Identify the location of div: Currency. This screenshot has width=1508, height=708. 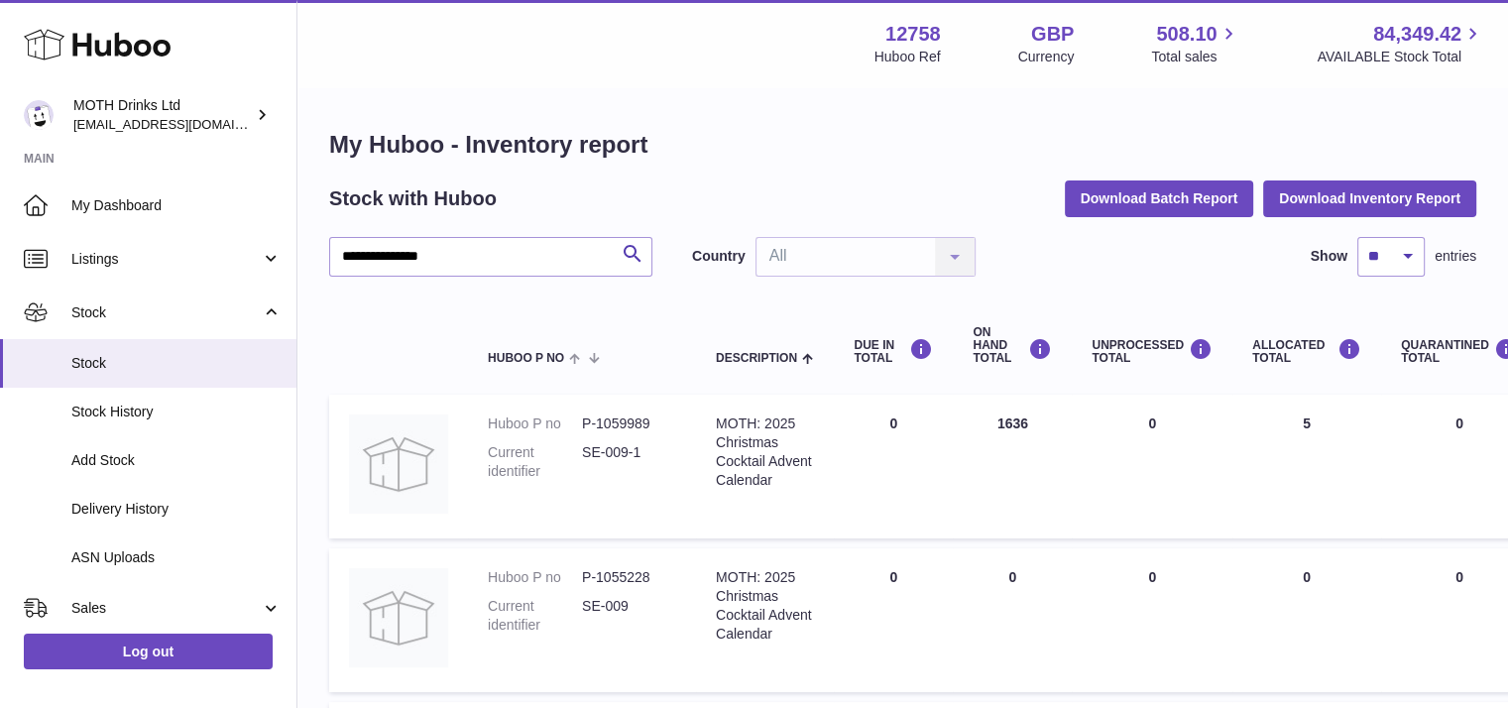
(1046, 57).